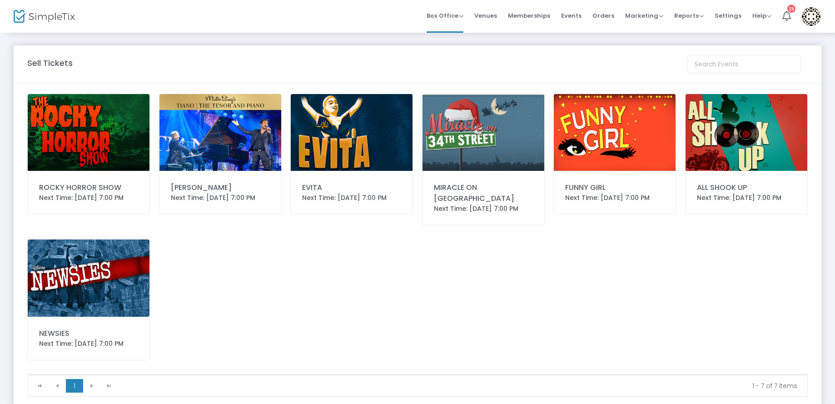  I want to click on span: Orders, so click(603, 15).